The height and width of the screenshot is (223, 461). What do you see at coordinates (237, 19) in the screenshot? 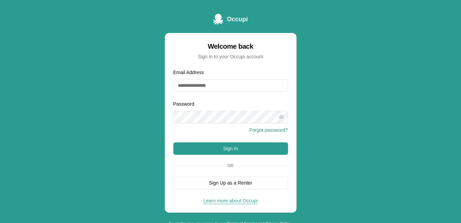
I see `span: Occupi` at bounding box center [237, 19].